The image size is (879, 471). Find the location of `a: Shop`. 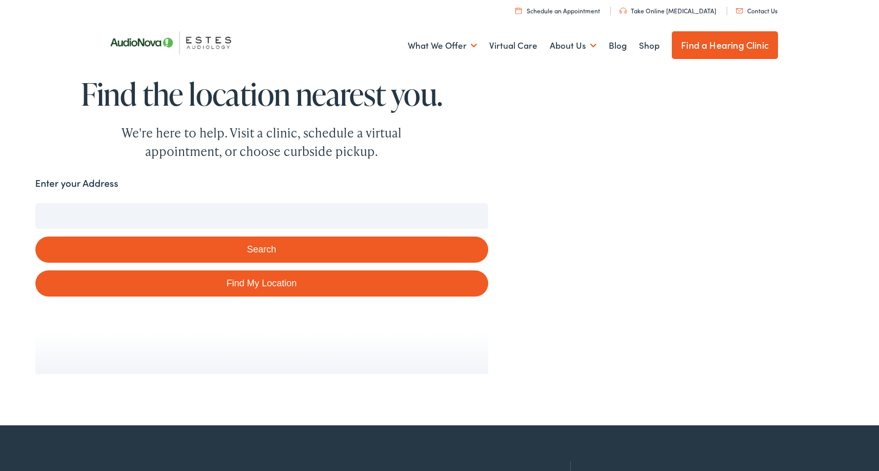

a: Shop is located at coordinates (650, 46).